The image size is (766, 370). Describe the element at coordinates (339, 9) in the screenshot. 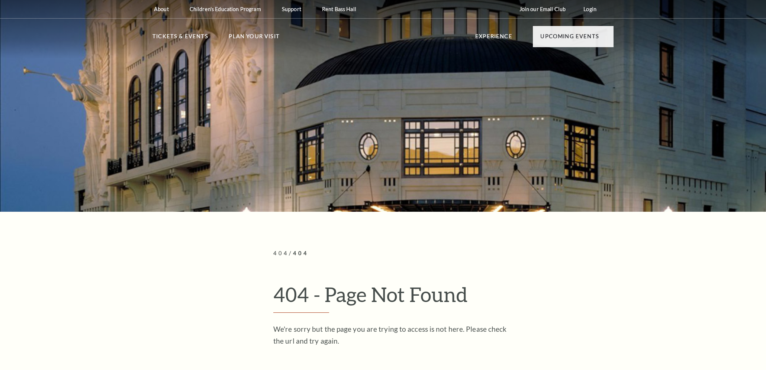

I see `p: Rent Bass Hall` at that location.